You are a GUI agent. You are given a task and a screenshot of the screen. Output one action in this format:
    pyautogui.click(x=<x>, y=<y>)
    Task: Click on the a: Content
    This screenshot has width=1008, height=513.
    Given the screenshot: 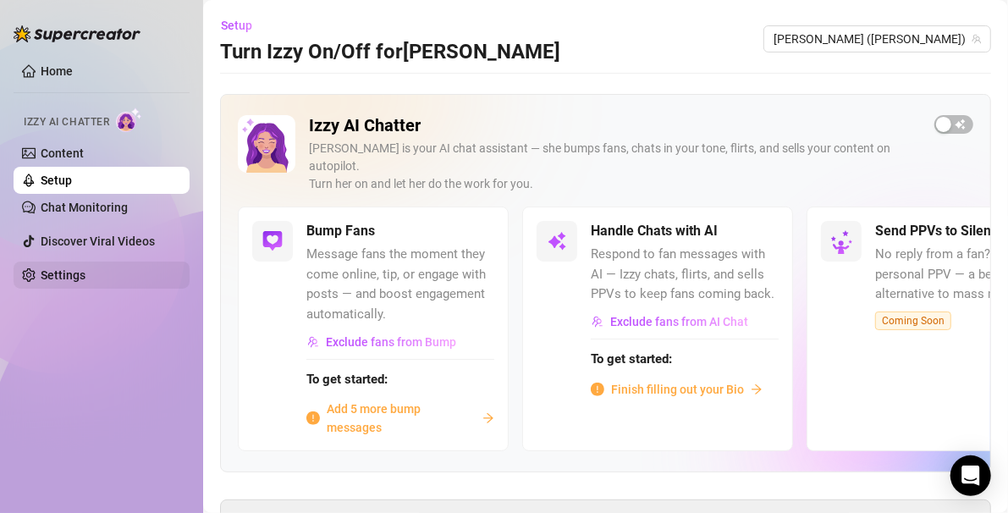 What is the action you would take?
    pyautogui.click(x=62, y=153)
    